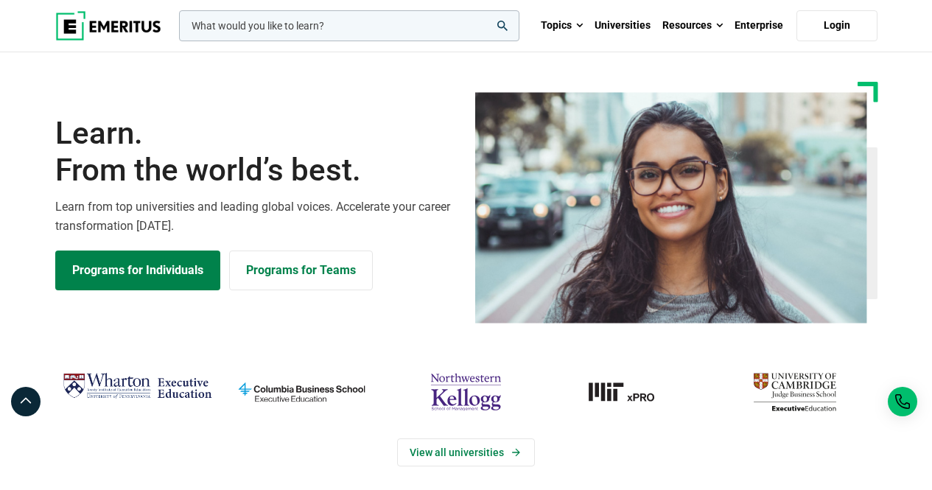  Describe the element at coordinates (137, 386) in the screenshot. I see `img: Wharton Executive Education` at that location.